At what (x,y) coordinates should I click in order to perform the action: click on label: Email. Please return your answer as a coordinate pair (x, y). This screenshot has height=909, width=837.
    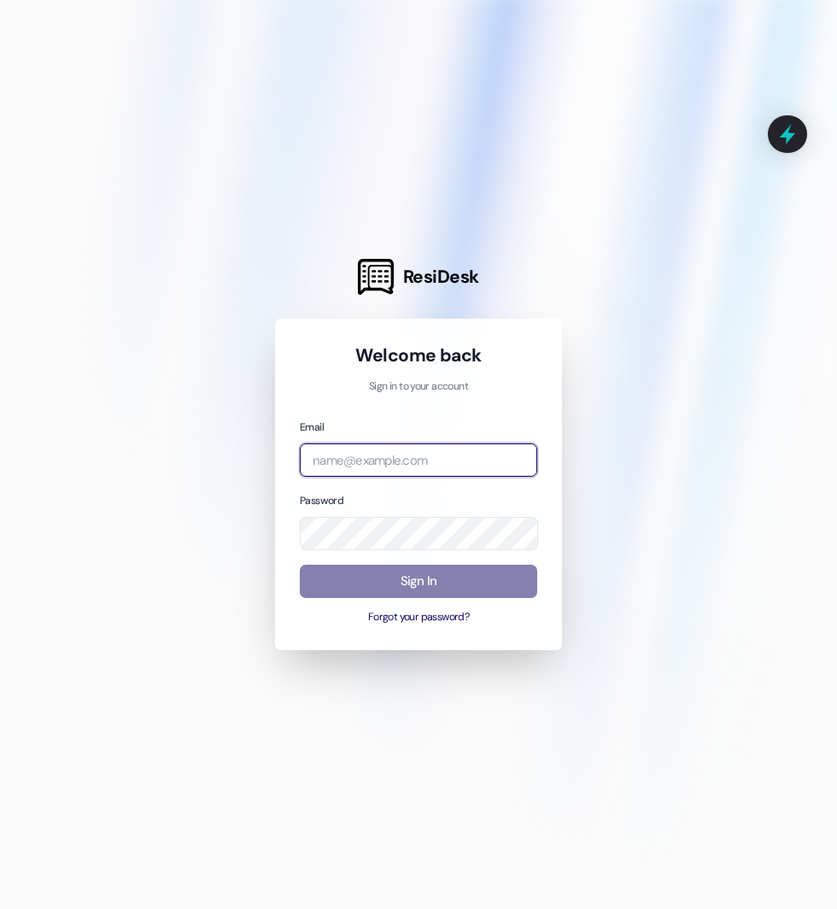
    Looking at the image, I should click on (312, 427).